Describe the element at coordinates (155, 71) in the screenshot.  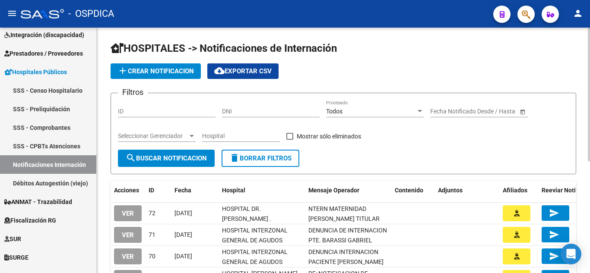
I see `span: Crear Notificacion` at that location.